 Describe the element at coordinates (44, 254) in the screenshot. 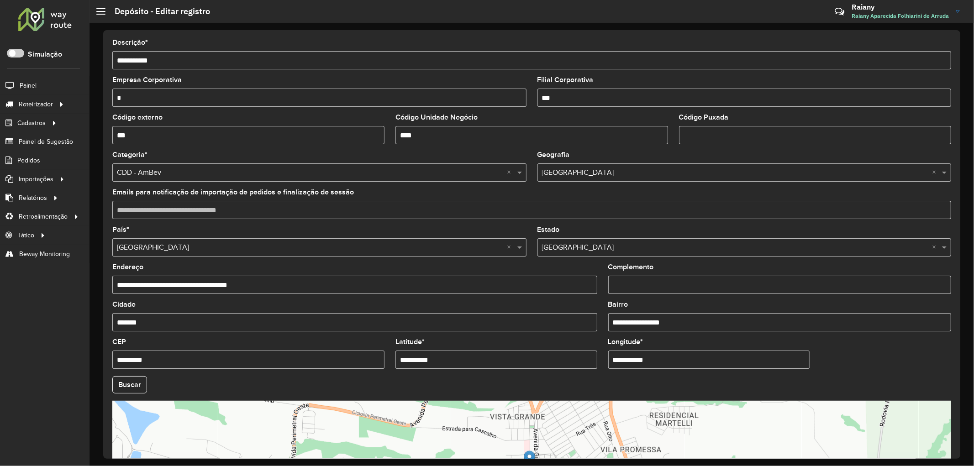

I see `span: Beway Monitoring` at that location.